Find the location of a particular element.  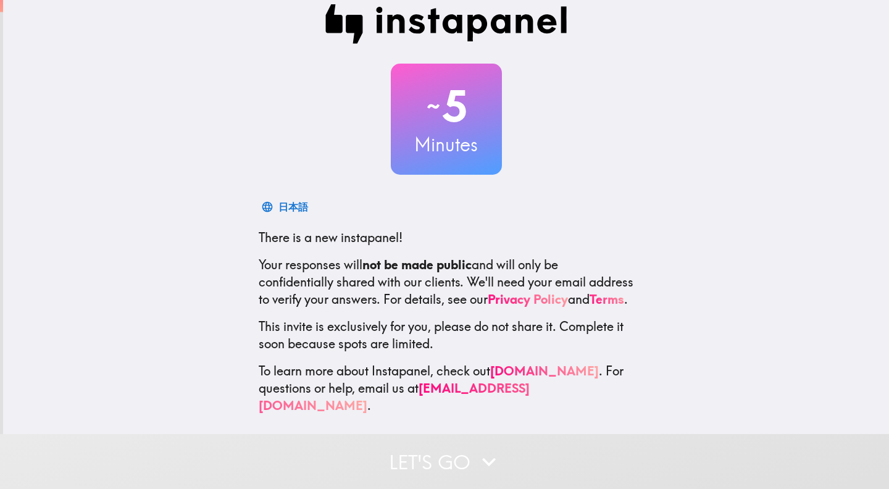

p: This invite is exclusively for you, please do not share it. Complete it soon because spots are li... is located at coordinates (446, 335).